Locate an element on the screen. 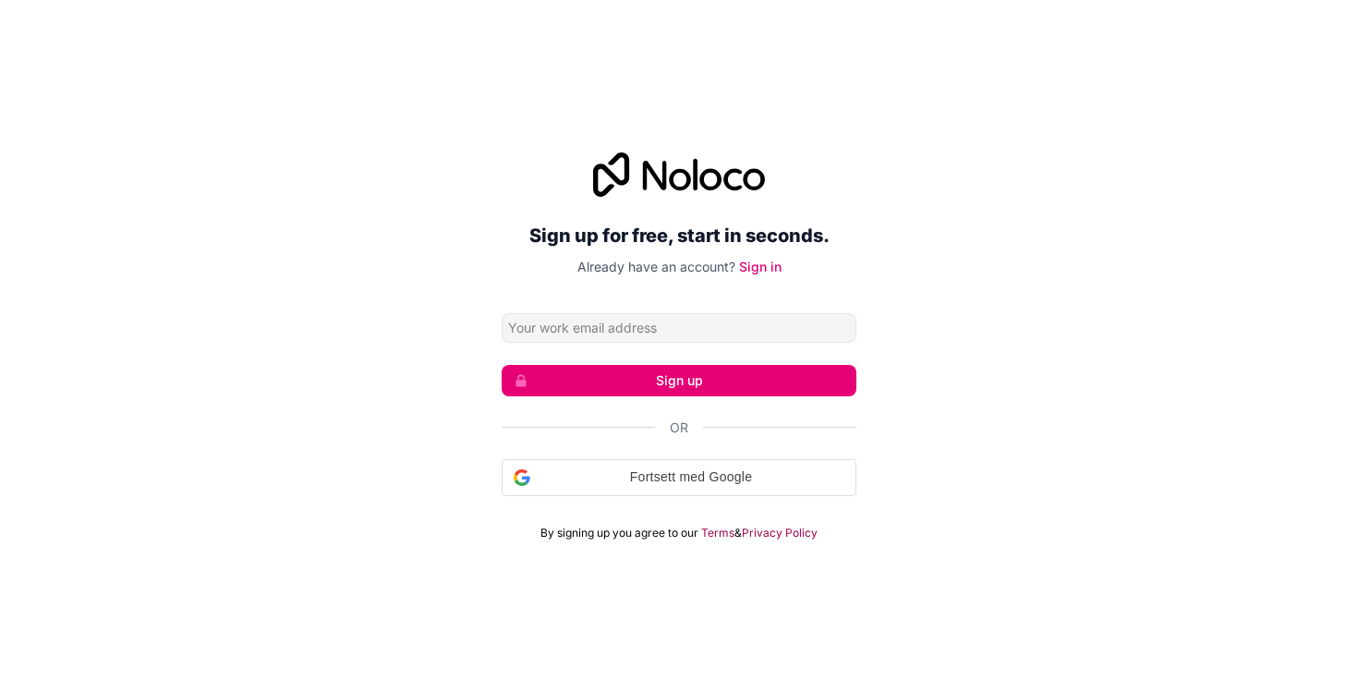 This screenshot has height=692, width=1358. button: Sign up is located at coordinates (679, 381).